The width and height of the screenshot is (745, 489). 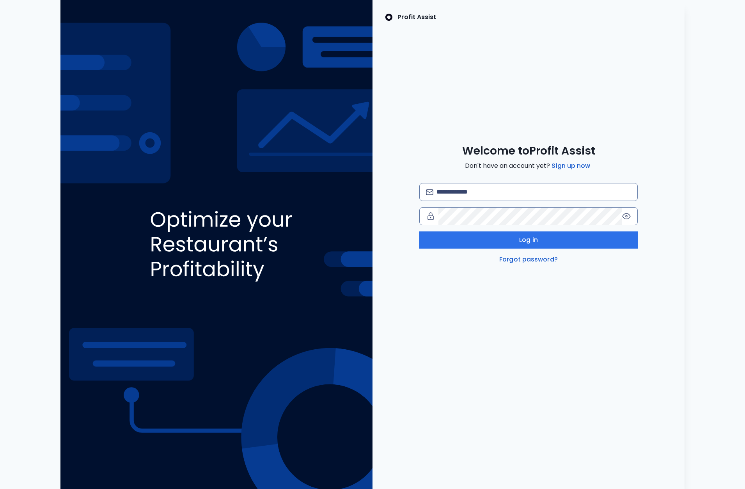 What do you see at coordinates (528, 259) in the screenshot?
I see `a: Forgot password?` at bounding box center [528, 259].